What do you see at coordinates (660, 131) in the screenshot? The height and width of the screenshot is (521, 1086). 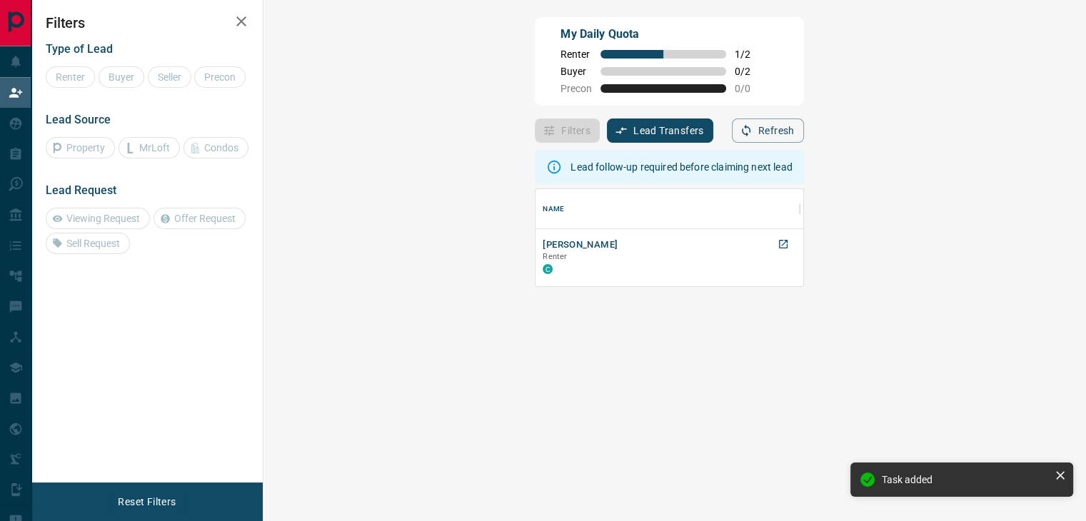 I see `button: Lead Transfers` at bounding box center [660, 131].